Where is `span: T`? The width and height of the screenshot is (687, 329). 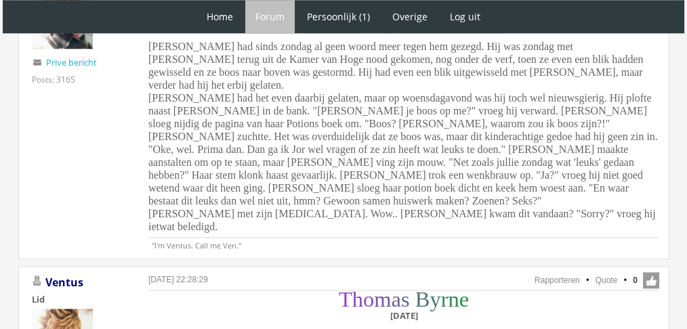
span: T is located at coordinates (346, 300).